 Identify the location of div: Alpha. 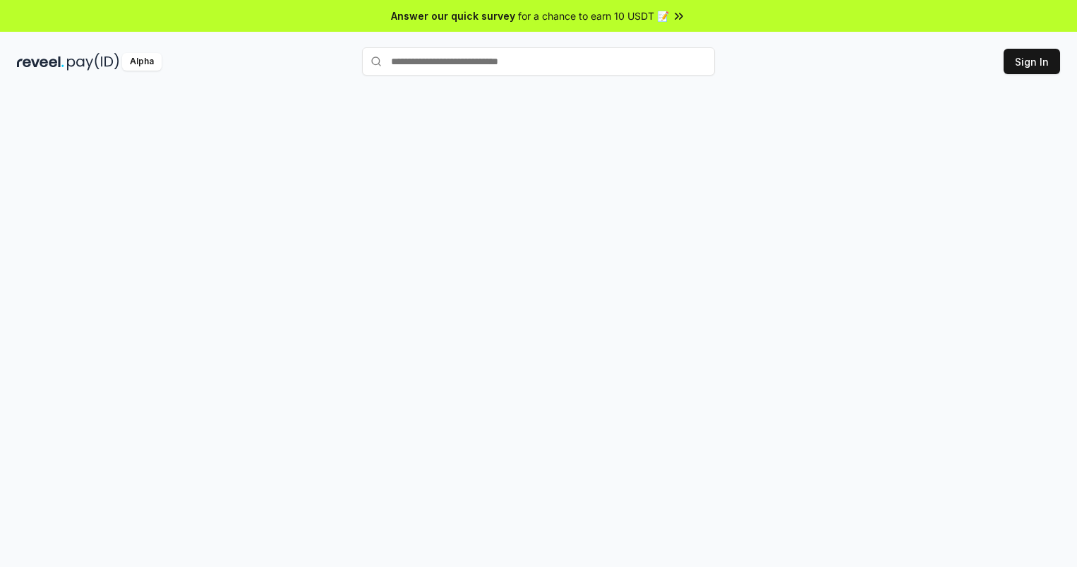
(142, 61).